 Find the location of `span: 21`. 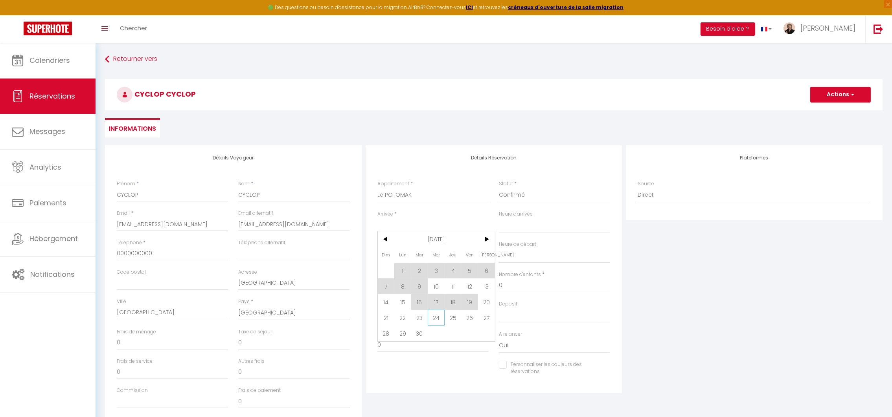

span: 21 is located at coordinates (386, 318).